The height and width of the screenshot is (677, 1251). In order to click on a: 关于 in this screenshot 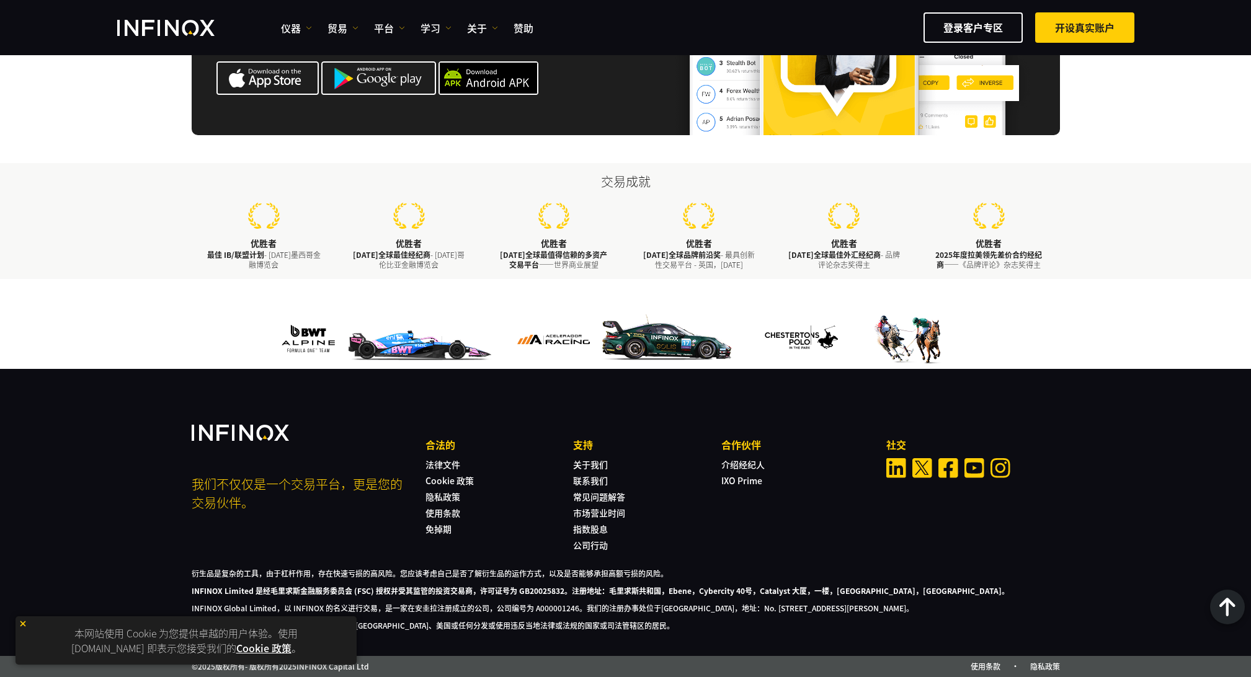, I will do `click(483, 28)`.